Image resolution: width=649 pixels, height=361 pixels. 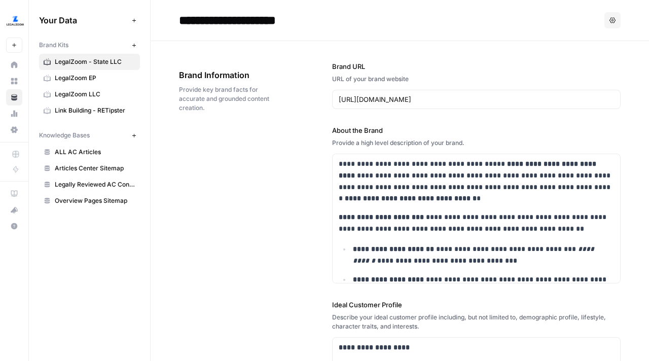 What do you see at coordinates (64, 135) in the screenshot?
I see `span: Knowledge Bases` at bounding box center [64, 135].